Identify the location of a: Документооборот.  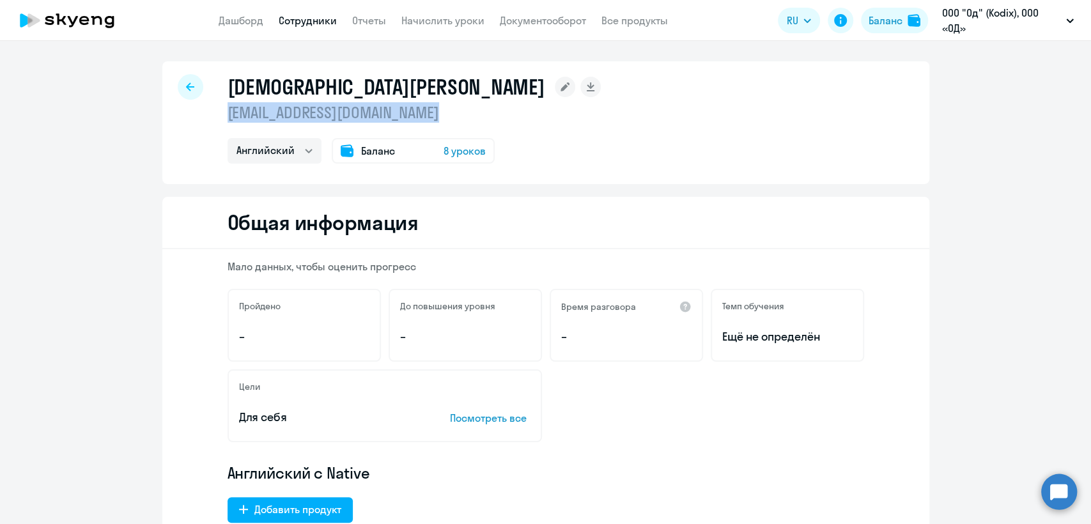
(543, 20).